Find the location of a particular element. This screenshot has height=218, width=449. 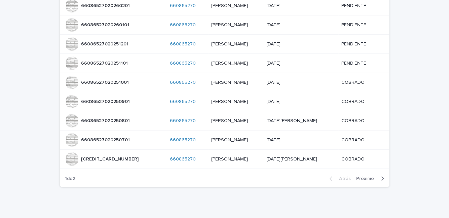

button: Próximo is located at coordinates (372, 179).